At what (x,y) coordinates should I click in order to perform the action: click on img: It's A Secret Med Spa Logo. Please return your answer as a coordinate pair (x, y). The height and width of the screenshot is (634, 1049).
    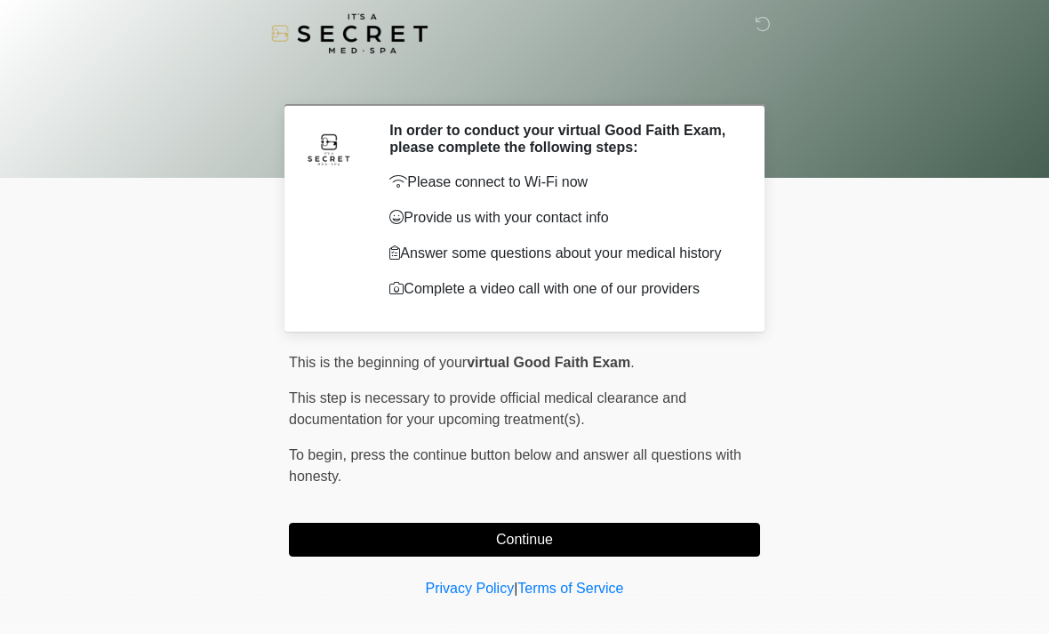
    Looking at the image, I should click on (349, 33).